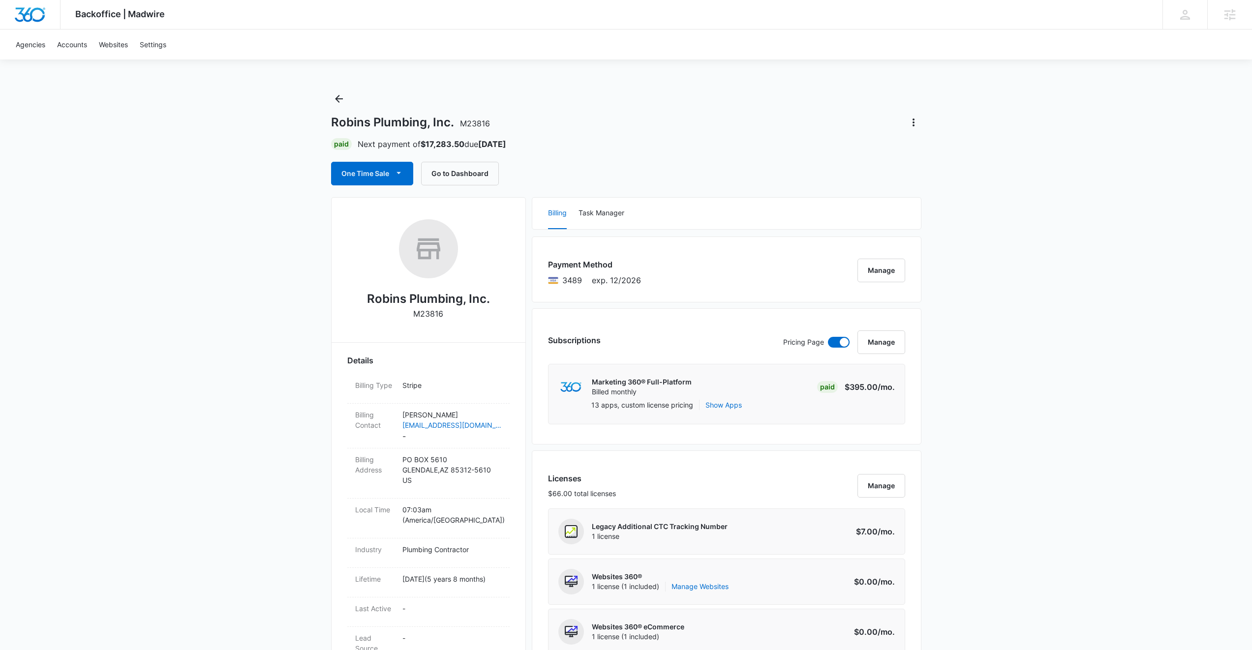  What do you see at coordinates (571, 387) in the screenshot?
I see `img: marketing360Logo` at bounding box center [571, 387].